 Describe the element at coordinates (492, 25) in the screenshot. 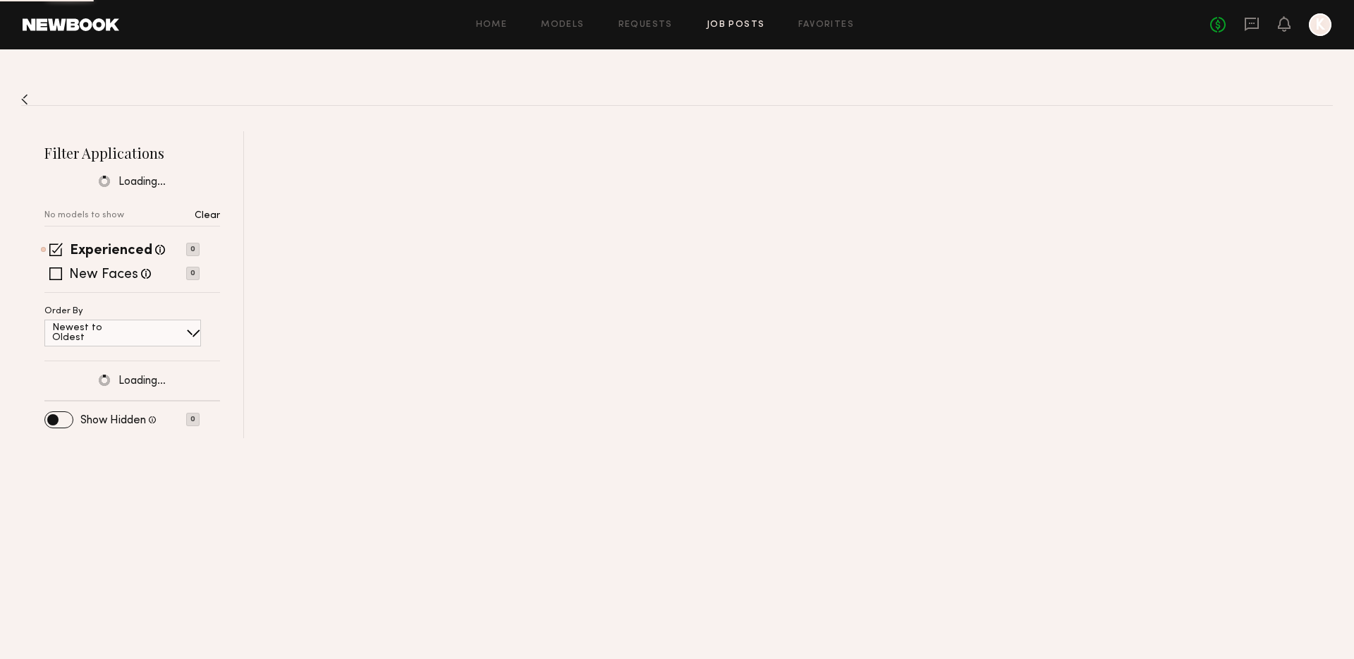

I see `a: Home` at that location.